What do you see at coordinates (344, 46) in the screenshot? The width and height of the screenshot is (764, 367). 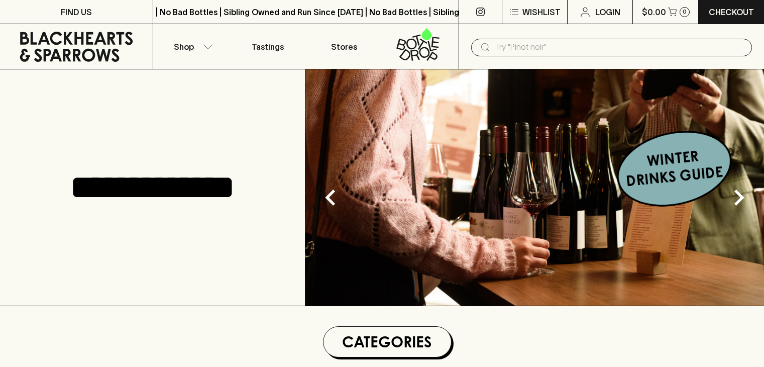 I see `a: Stores` at bounding box center [344, 46].